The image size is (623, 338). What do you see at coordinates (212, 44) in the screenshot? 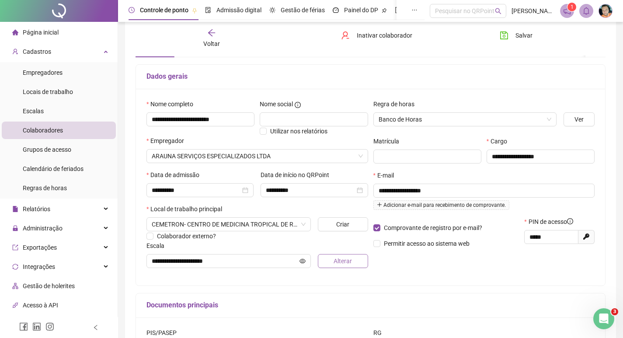
I see `span: Voltar` at bounding box center [212, 44].